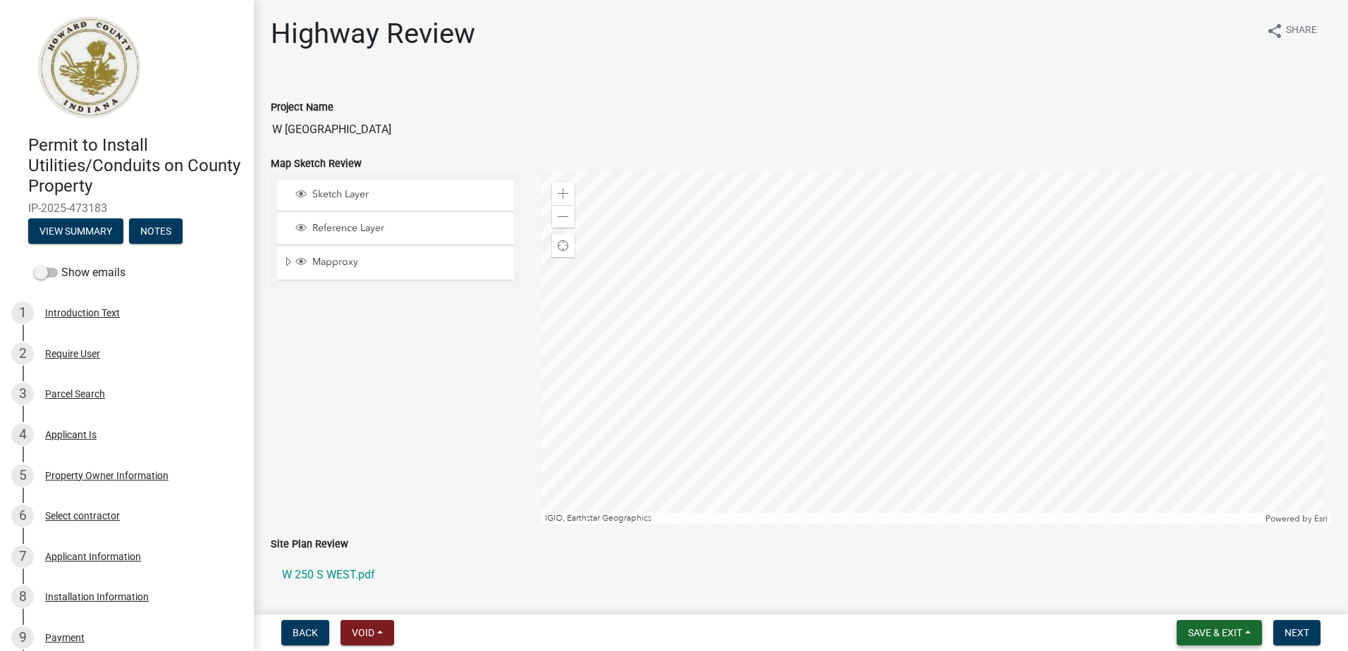 The width and height of the screenshot is (1348, 651). I want to click on span: Sketch Layer, so click(409, 195).